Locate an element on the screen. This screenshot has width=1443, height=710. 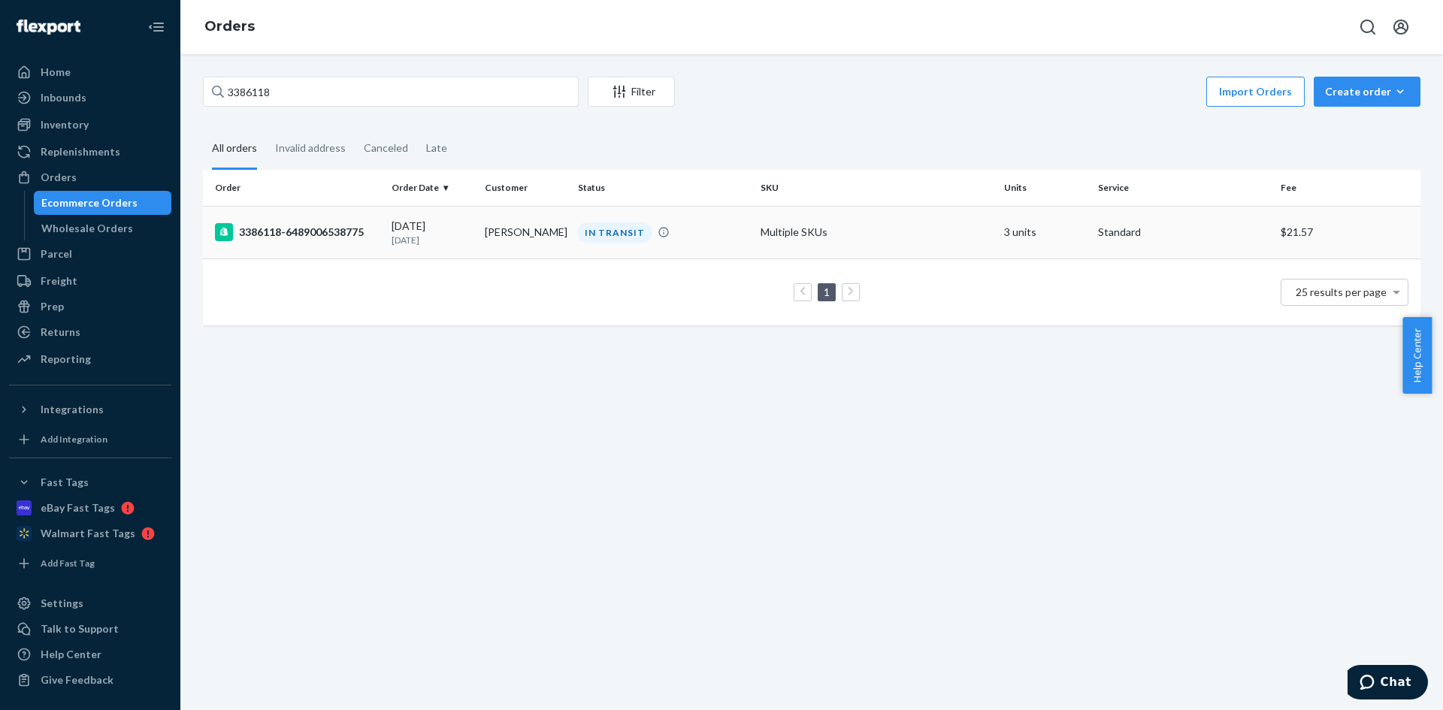
div: Help Center is located at coordinates (71, 655).